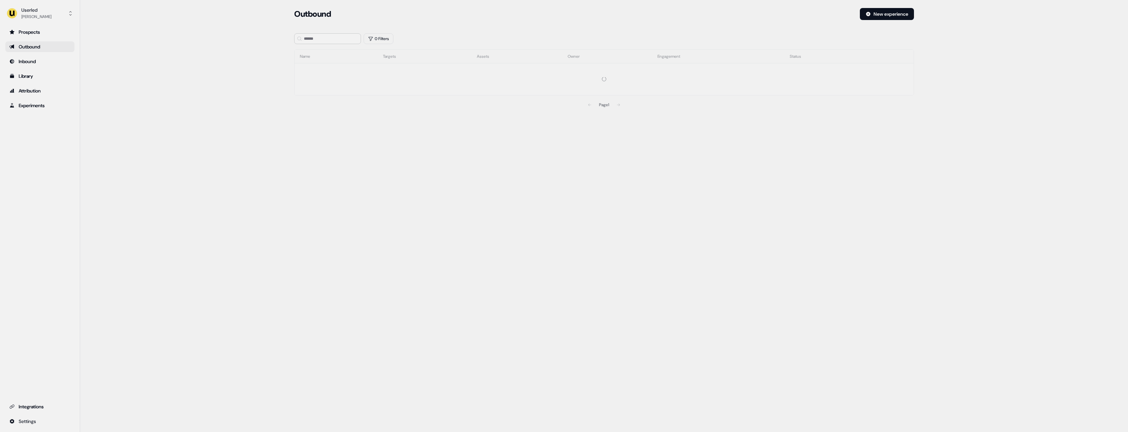 This screenshot has width=1128, height=432. Describe the element at coordinates (40, 91) in the screenshot. I see `div: Attribution` at that location.